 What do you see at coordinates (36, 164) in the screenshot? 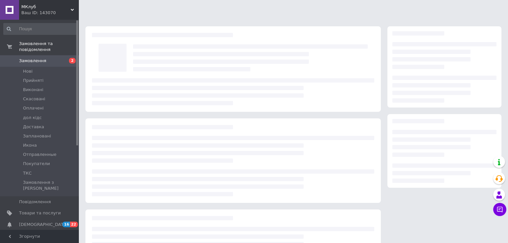
I see `span: Покупатели` at bounding box center [36, 164].